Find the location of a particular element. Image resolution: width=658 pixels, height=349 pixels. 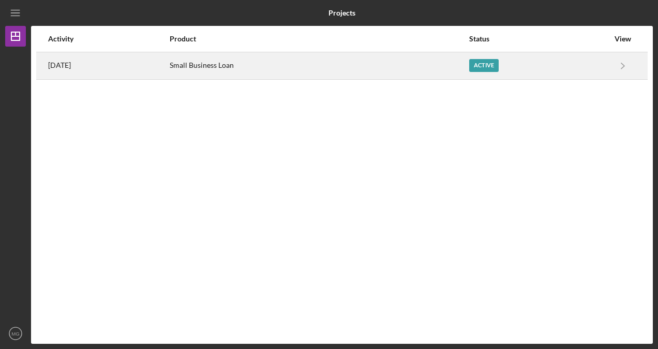

div: View is located at coordinates (623, 39).